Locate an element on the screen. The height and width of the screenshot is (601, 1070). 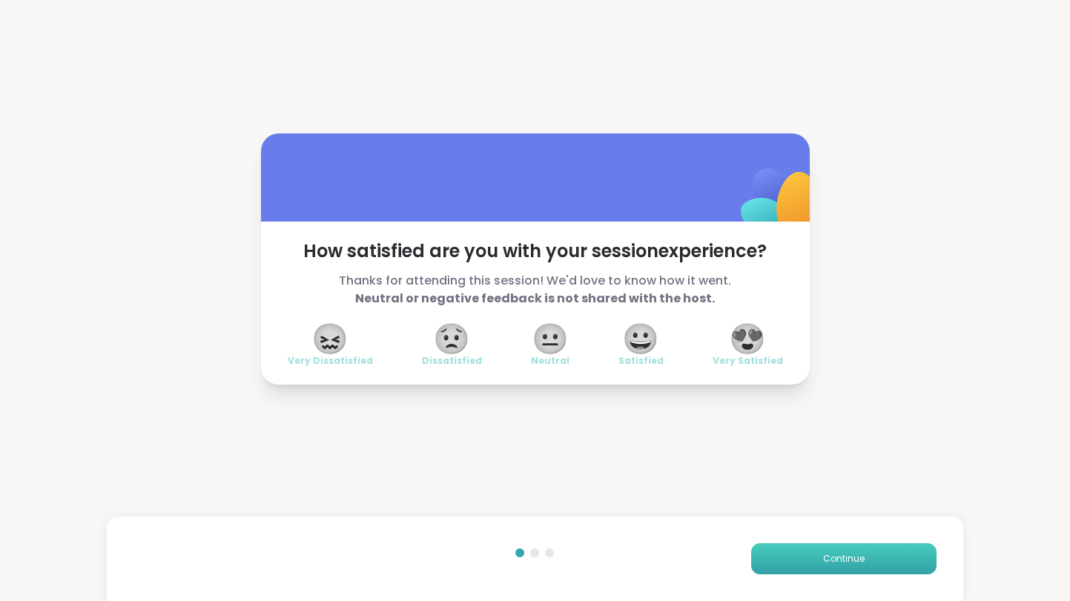
span: Satisfied is located at coordinates (641, 361).